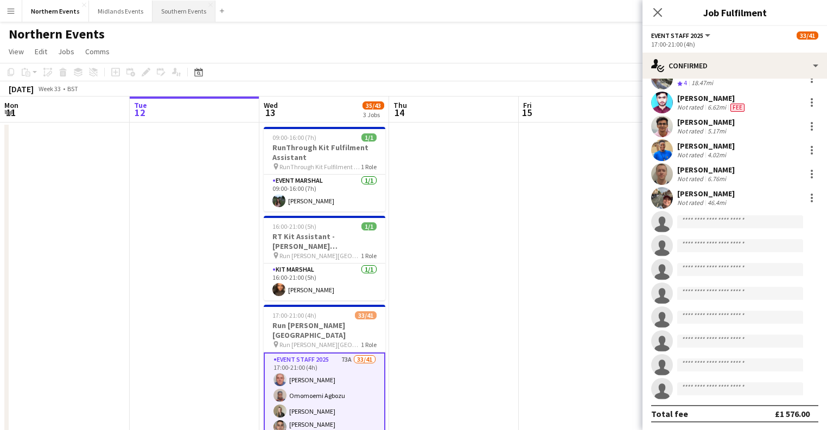  What do you see at coordinates (324, 169) in the screenshot?
I see `div: 09:00-16:00 (7h)1/1RunThrough Kit Fulfilment Assistant RunThrough Kit Fulfilment Assistant1 RoleE...` at bounding box center [324, 169].